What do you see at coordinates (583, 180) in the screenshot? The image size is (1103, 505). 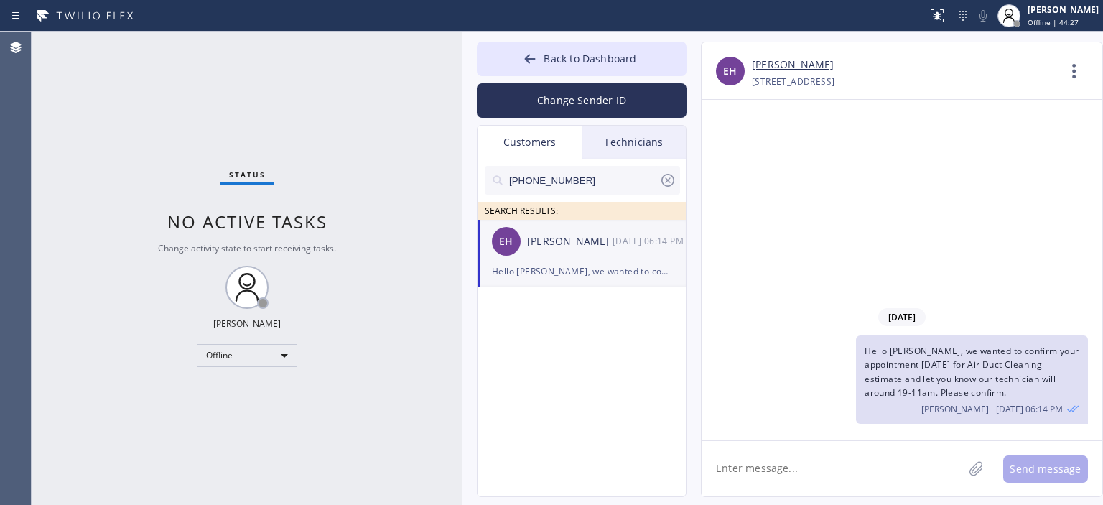 I see `input: Search` at bounding box center [583, 180].